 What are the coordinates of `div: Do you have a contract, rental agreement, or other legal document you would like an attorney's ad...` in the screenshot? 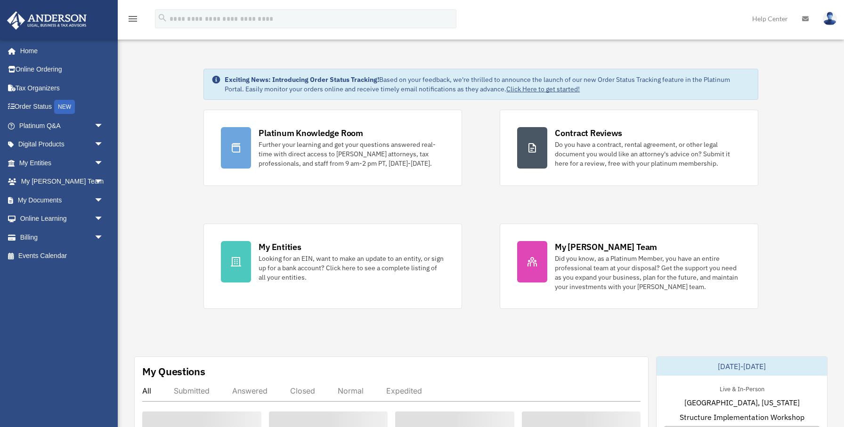 It's located at (648, 154).